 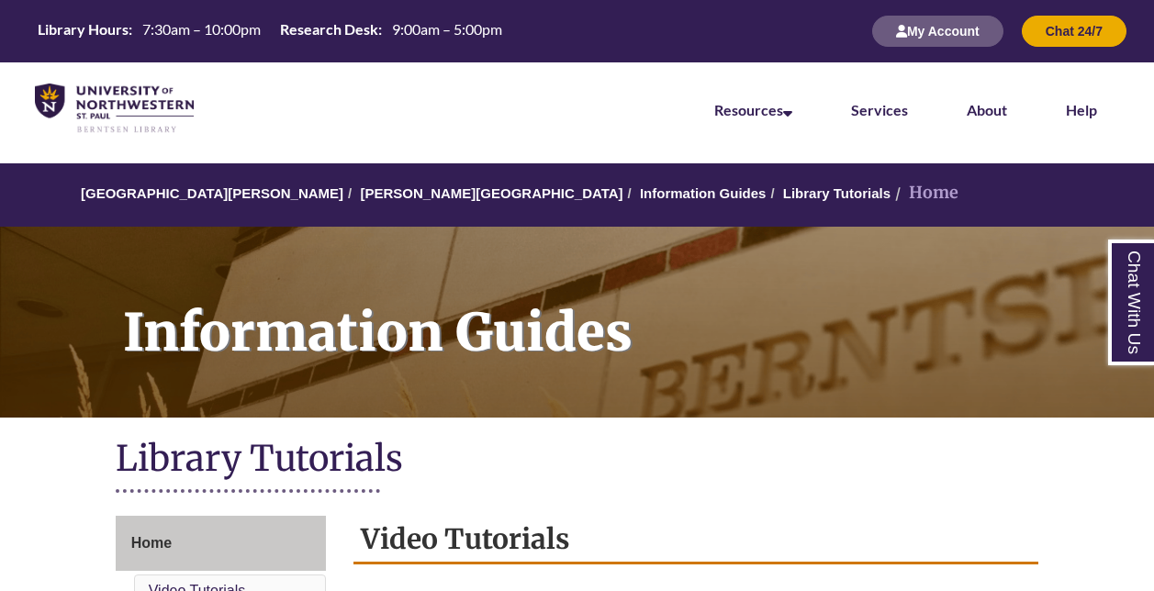 I want to click on a: My Account, so click(x=937, y=30).